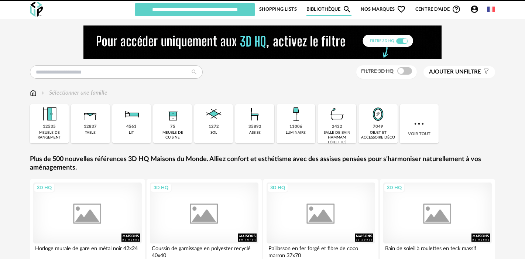 The width and height of the screenshot is (525, 259). Describe the element at coordinates (87, 251) in the screenshot. I see `div: Horloge murale de gare en métal noir 42x24` at that location.